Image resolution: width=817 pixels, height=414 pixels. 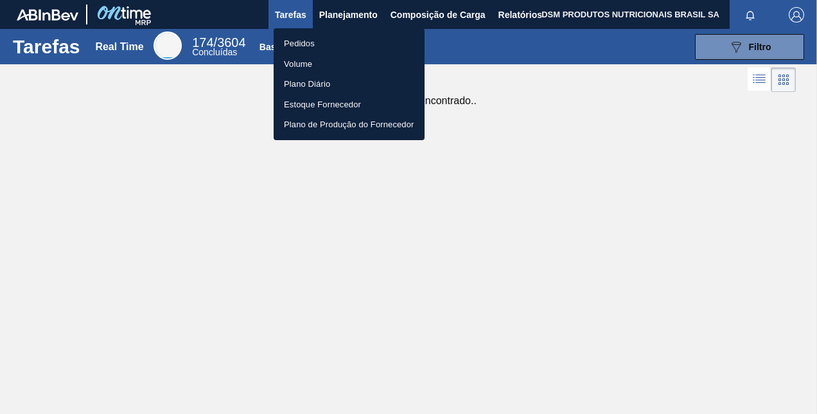 What do you see at coordinates (349, 44) in the screenshot?
I see `li: Pedidos` at bounding box center [349, 44].